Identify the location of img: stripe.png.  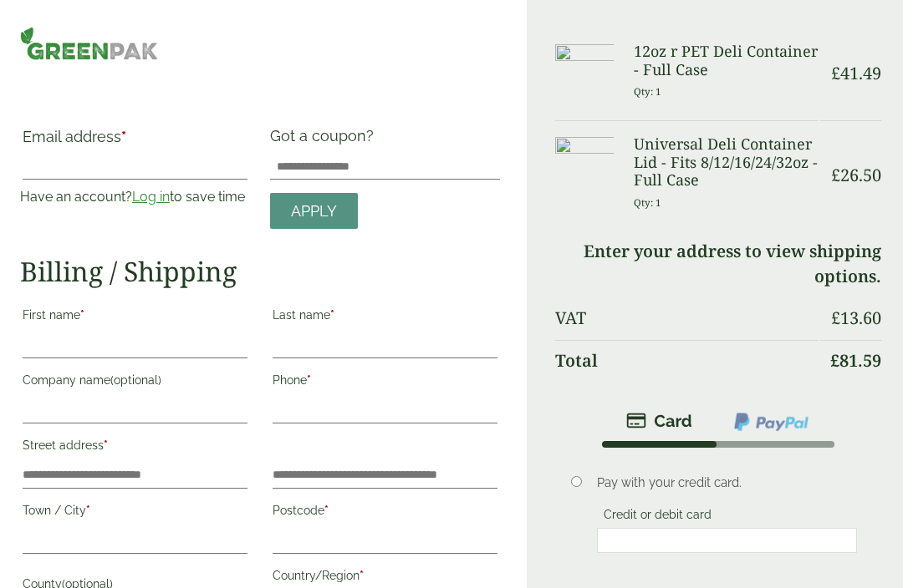
(659, 421).